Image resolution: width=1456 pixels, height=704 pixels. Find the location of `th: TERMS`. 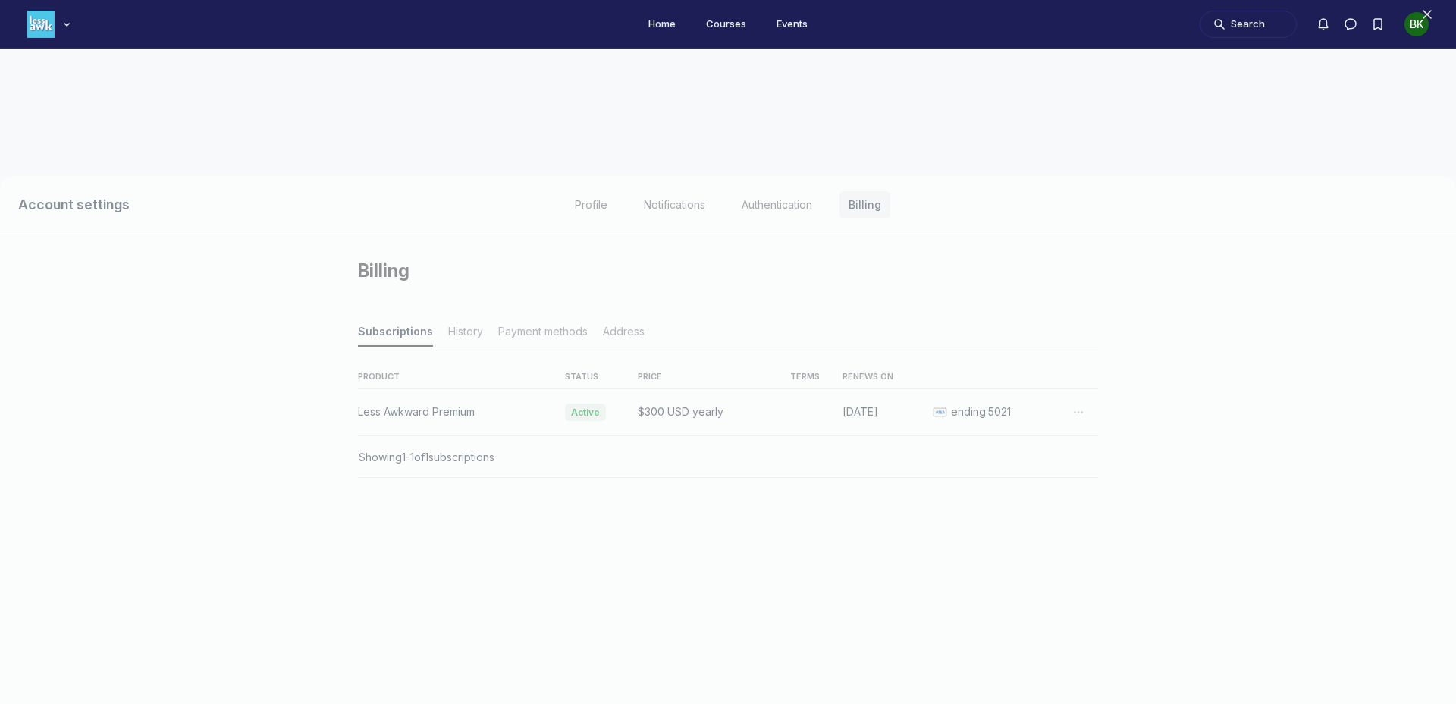

th: TERMS is located at coordinates (816, 372).